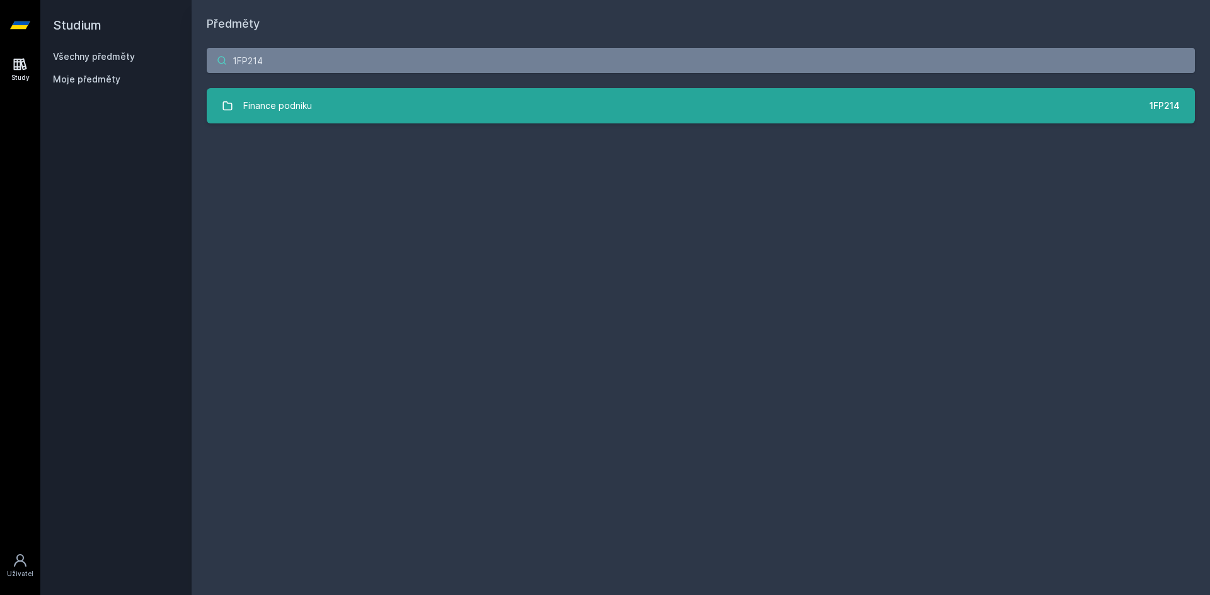 This screenshot has width=1210, height=595. What do you see at coordinates (1164, 106) in the screenshot?
I see `div: 1FP214` at bounding box center [1164, 106].